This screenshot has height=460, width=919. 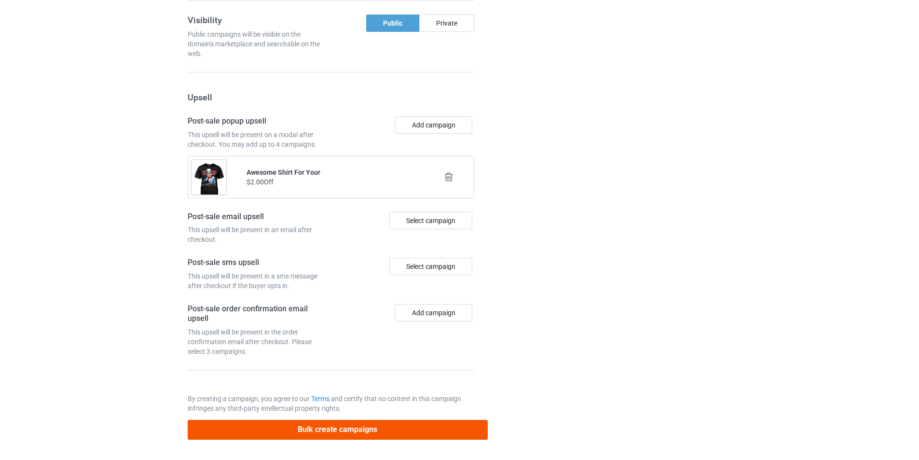 What do you see at coordinates (331, 182) in the screenshot?
I see `div: $2.00 Off` at bounding box center [331, 182].